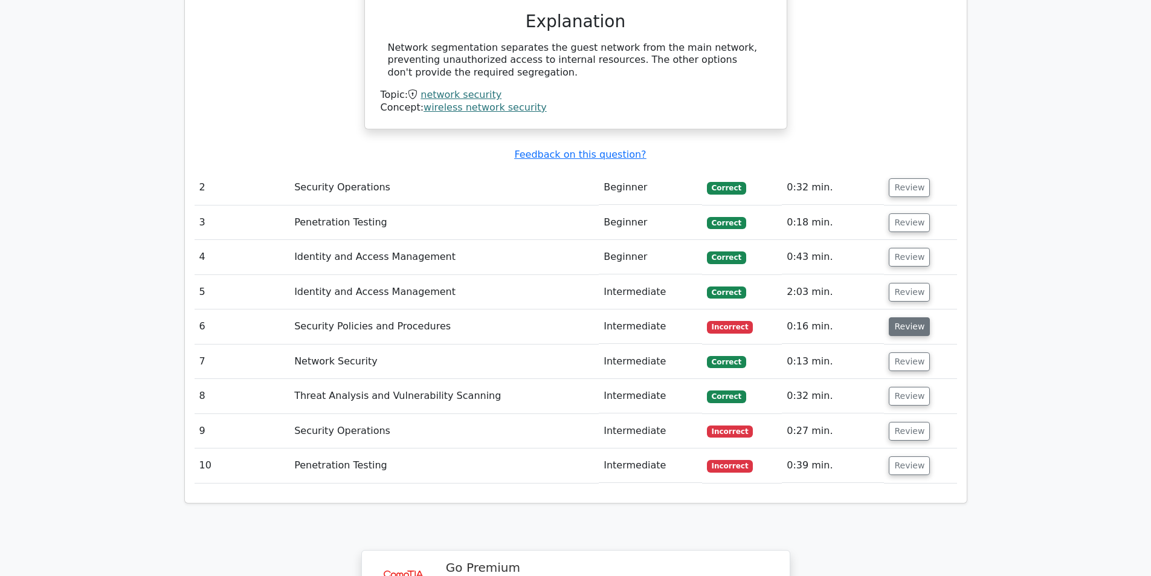 The height and width of the screenshot is (576, 1151). What do you see at coordinates (580, 154) in the screenshot?
I see `a: Feedback on this question?` at bounding box center [580, 154].